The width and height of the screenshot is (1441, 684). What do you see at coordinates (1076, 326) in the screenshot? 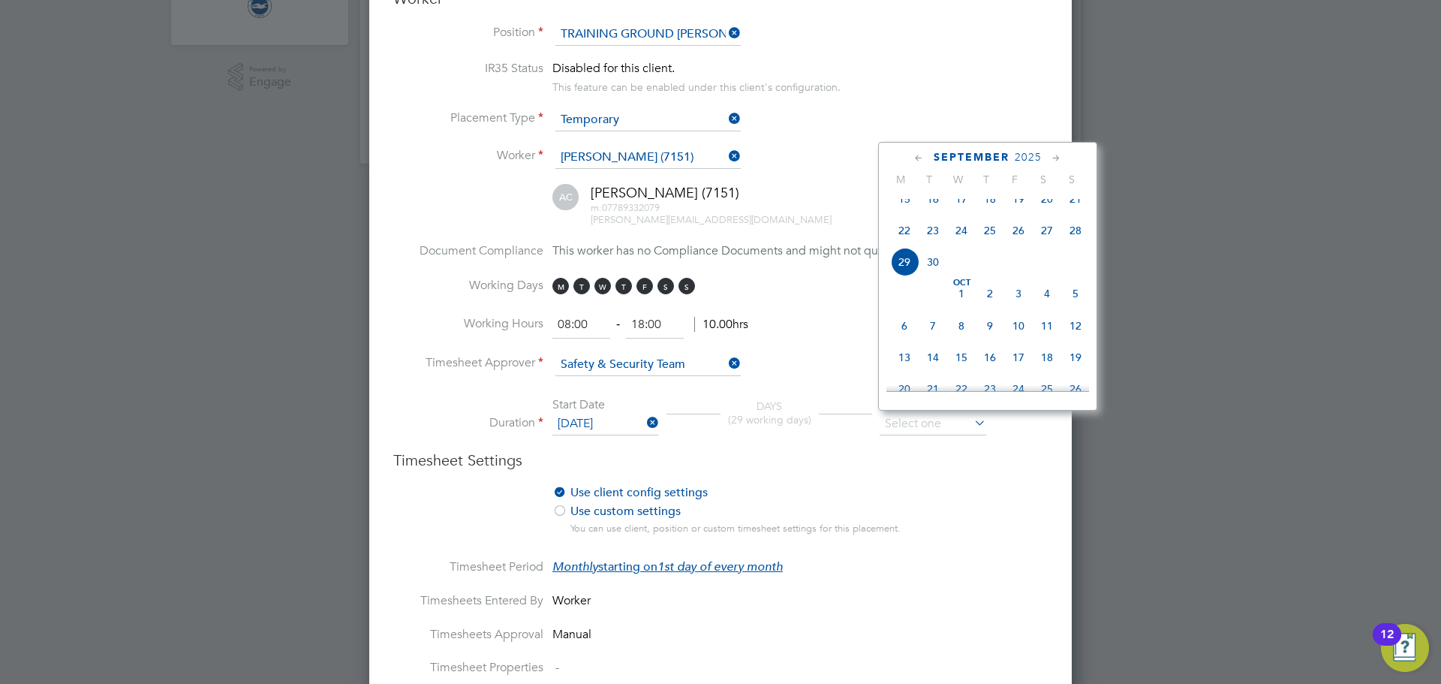
I see `span: 12` at bounding box center [1076, 326].